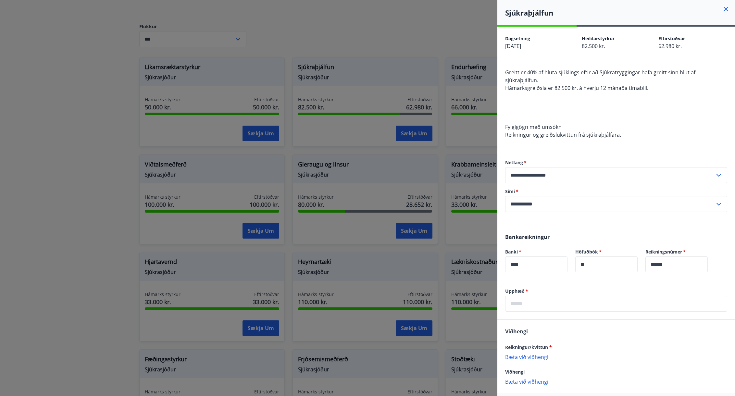  What do you see at coordinates (593, 46) in the screenshot?
I see `span: 82.500 kr.` at bounding box center [593, 46].